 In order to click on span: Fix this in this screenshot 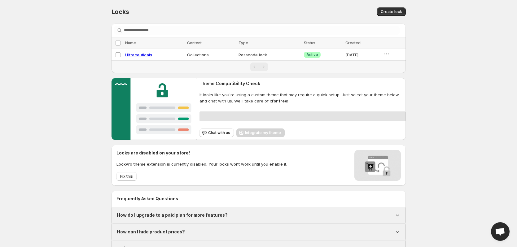, I will do `click(126, 177)`.